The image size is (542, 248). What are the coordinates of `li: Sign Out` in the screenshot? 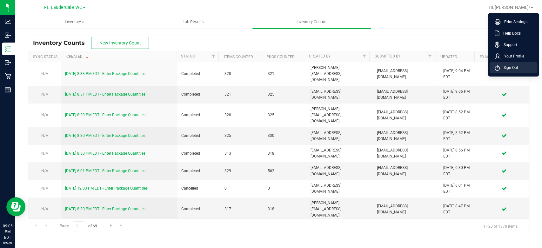 It's located at (513, 68).